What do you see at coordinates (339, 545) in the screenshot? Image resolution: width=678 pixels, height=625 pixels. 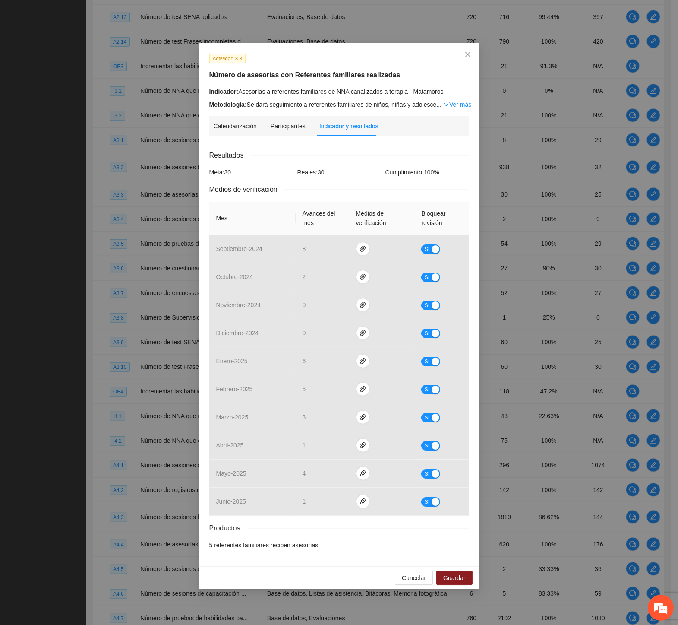 I see `li: 5 referentes familiares reciben asesorías` at bounding box center [339, 545].